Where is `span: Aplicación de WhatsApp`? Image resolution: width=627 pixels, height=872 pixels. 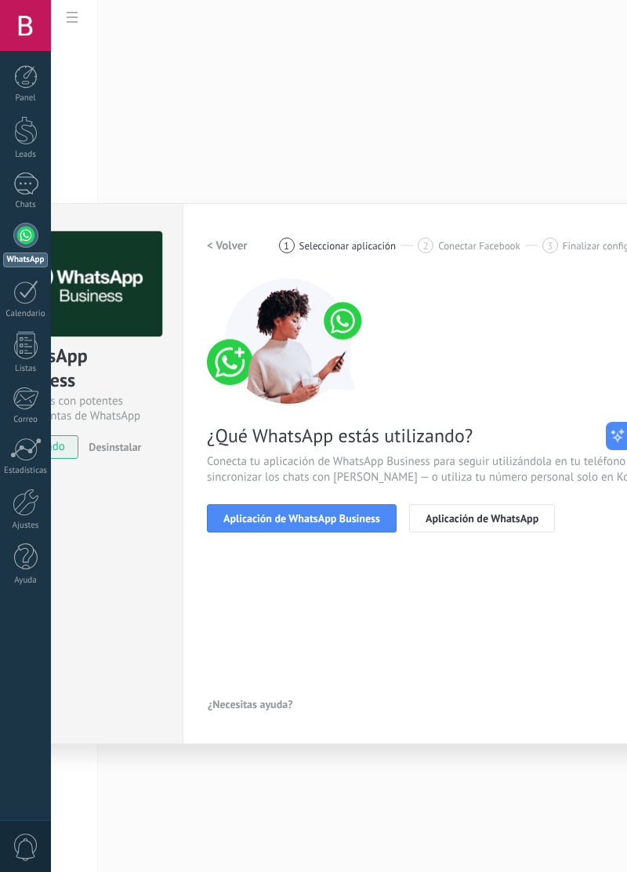 span: Aplicación de WhatsApp is located at coordinates (482, 518).